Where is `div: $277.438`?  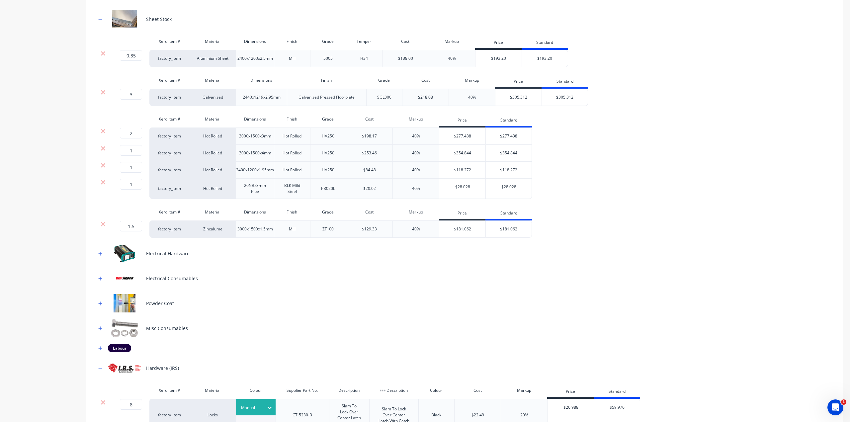 div: $277.438 is located at coordinates (462, 136).